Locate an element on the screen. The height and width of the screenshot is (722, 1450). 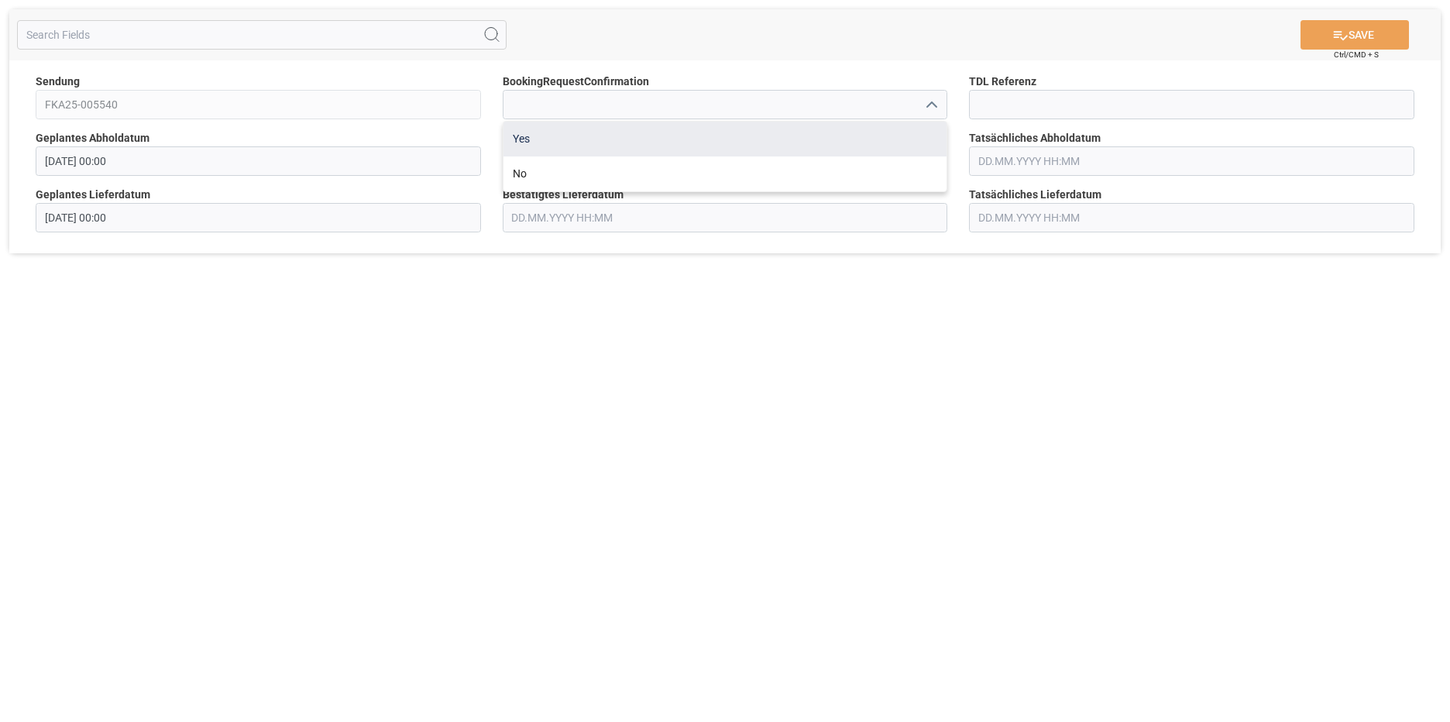
div: No is located at coordinates (725, 173).